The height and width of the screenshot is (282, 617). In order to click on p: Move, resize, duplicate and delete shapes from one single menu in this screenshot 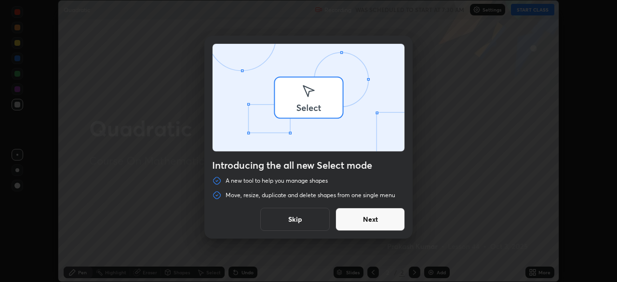, I will do `click(310, 195)`.